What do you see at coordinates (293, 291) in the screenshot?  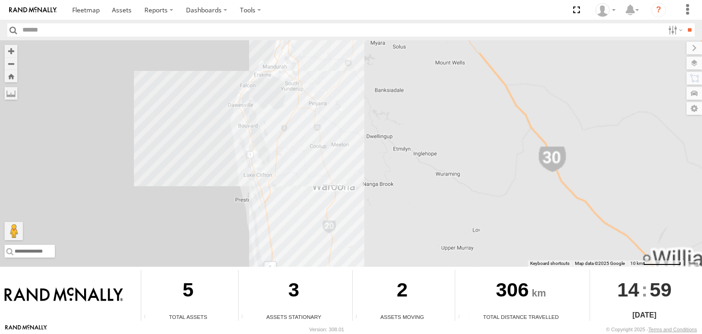 I see `div: 3` at bounding box center [293, 291].